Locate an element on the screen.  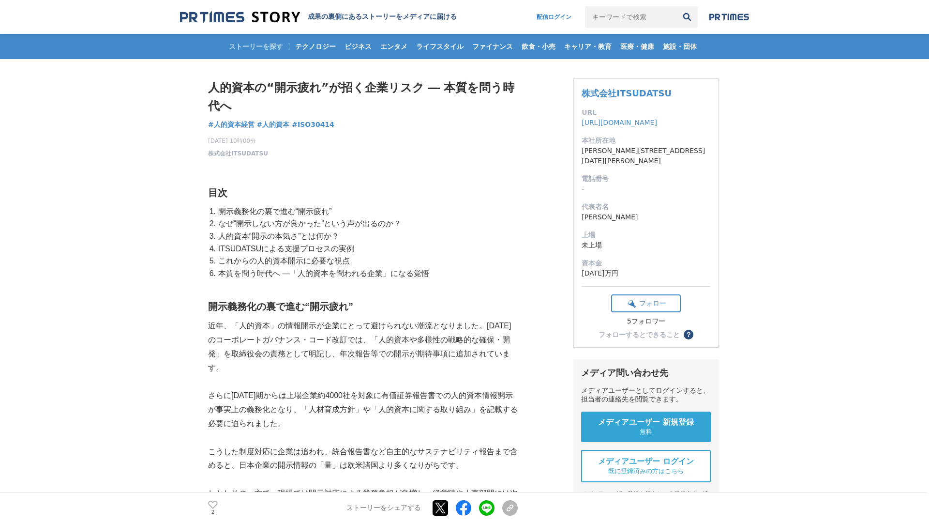
a: #ISO30414 is located at coordinates (313, 124).